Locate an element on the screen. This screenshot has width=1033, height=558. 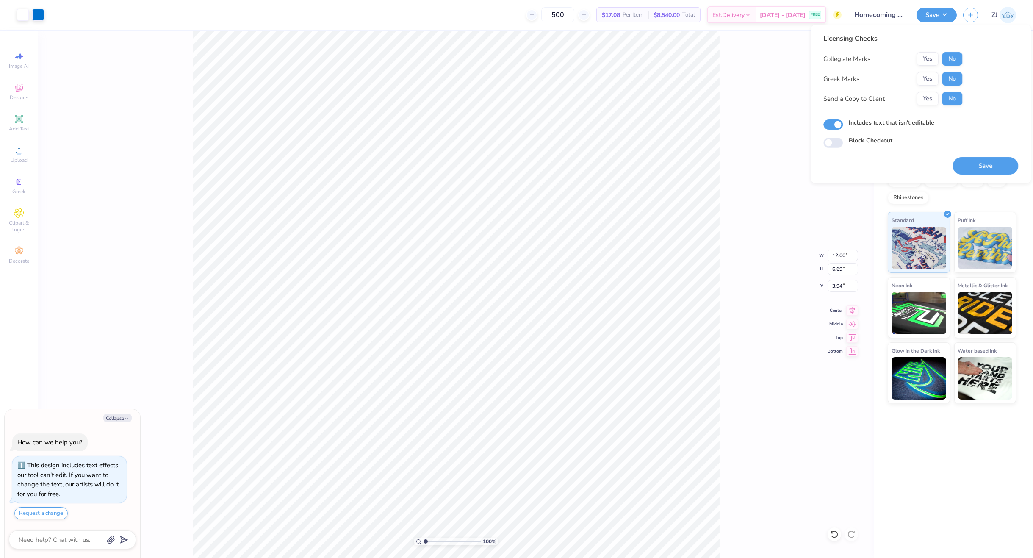
div: Collegiate Marks is located at coordinates (846, 59).